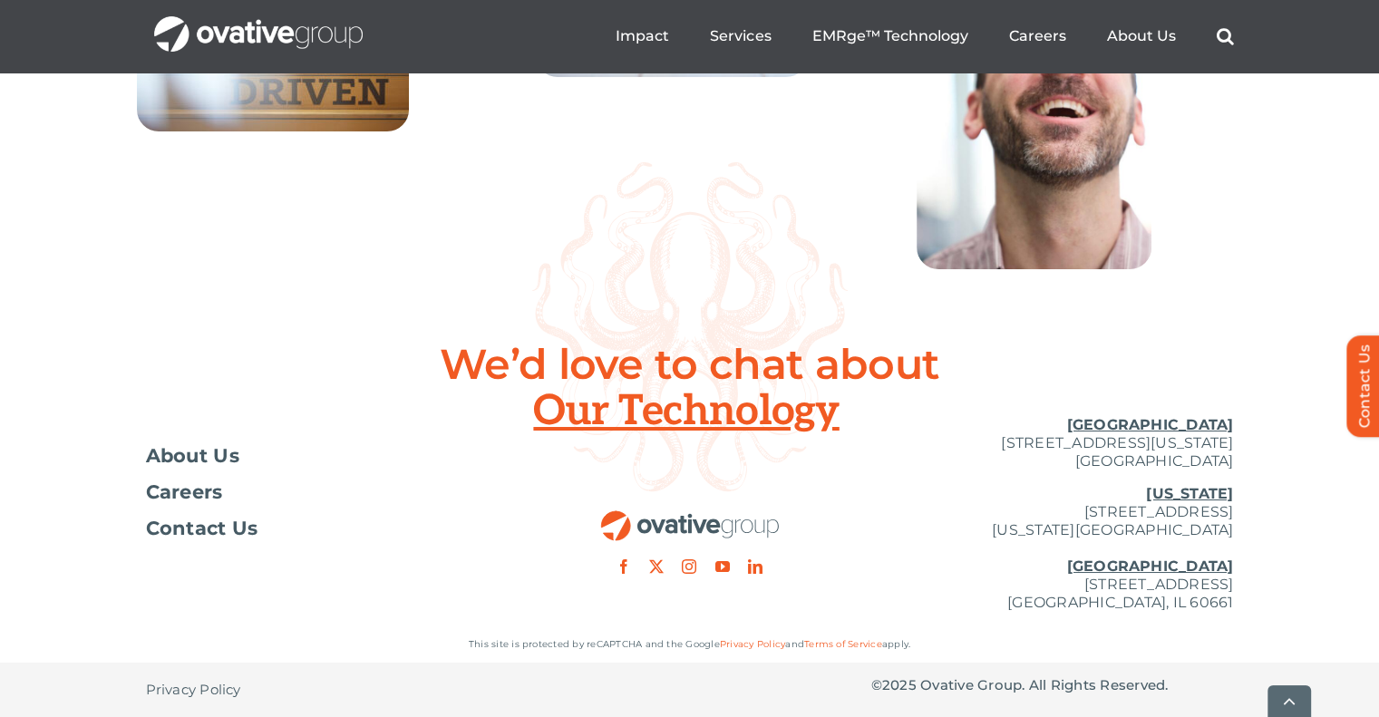 This screenshot has height=717, width=1379. Describe the element at coordinates (1034, 151) in the screenshot. I see `img: Home – Careers 8` at that location.